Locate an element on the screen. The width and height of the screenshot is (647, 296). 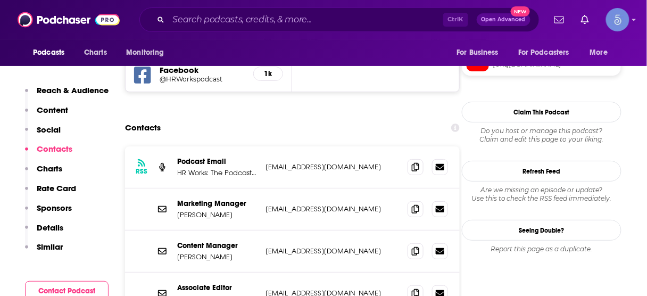
p: Charts is located at coordinates (49, 168).